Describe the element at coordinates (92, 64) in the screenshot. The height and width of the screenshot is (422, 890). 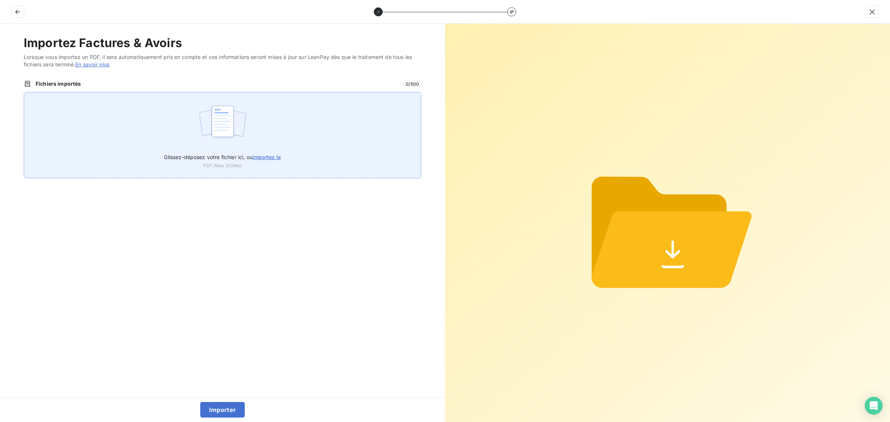
I see `a: En savoir plus` at that location.